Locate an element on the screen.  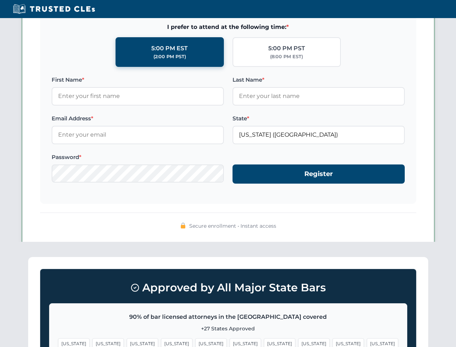
label: Email Address is located at coordinates (138, 119).